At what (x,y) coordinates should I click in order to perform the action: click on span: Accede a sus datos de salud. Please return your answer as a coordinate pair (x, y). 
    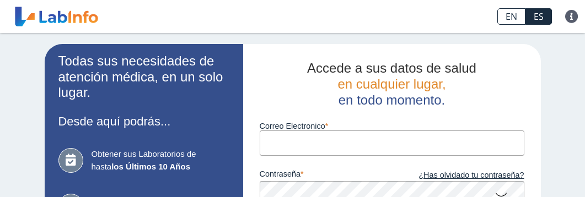
    Looking at the image, I should click on (391, 68).